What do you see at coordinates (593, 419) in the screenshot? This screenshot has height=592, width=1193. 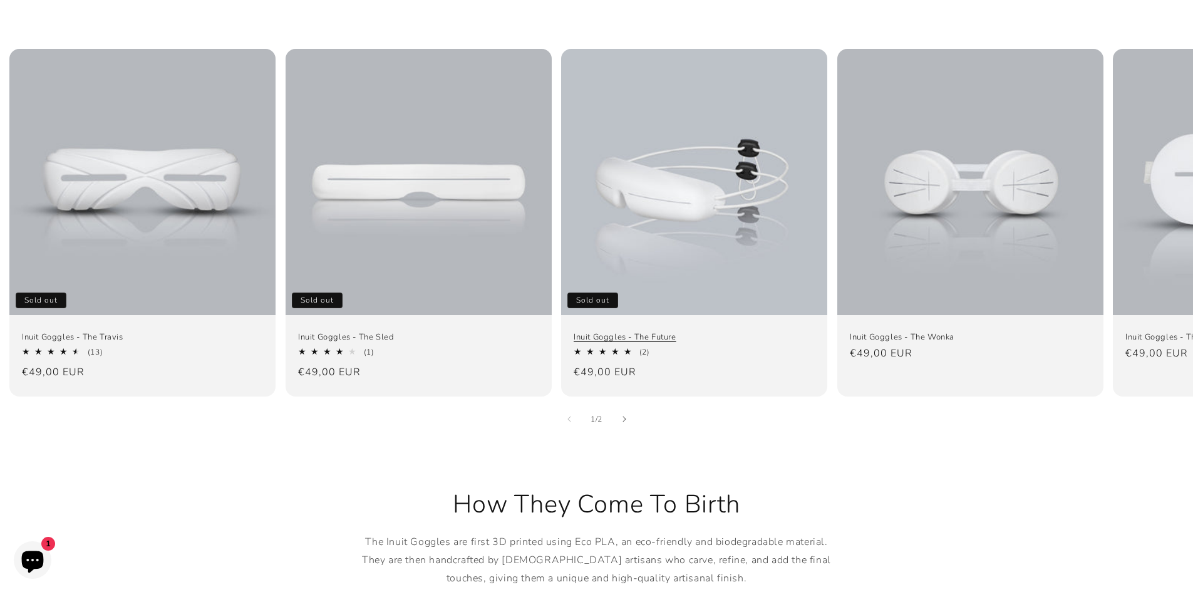 I see `span: 1` at bounding box center [593, 419].